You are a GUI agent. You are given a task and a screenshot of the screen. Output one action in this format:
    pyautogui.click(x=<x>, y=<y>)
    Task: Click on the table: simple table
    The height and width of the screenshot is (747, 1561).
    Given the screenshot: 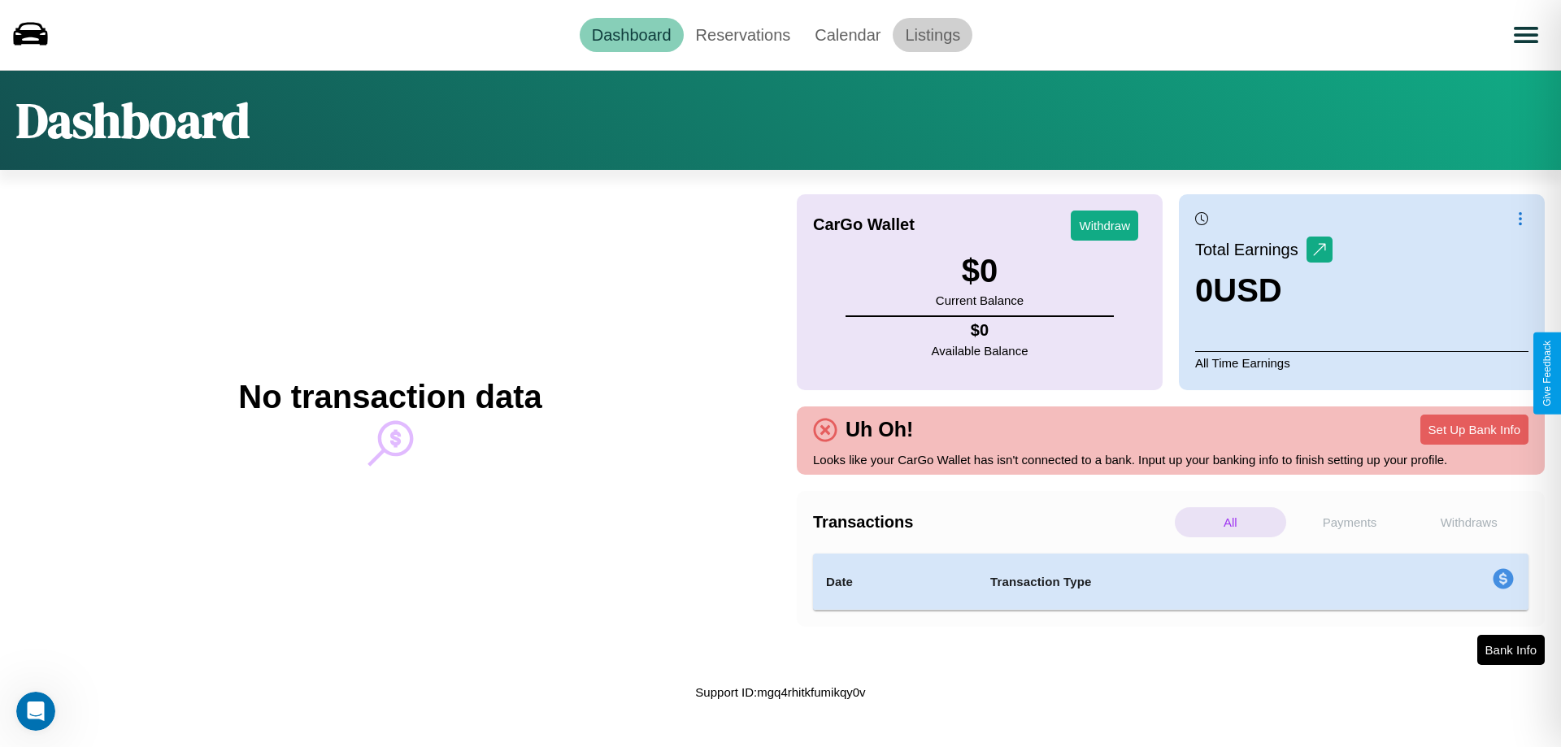 What is the action you would take?
    pyautogui.click(x=1170, y=582)
    